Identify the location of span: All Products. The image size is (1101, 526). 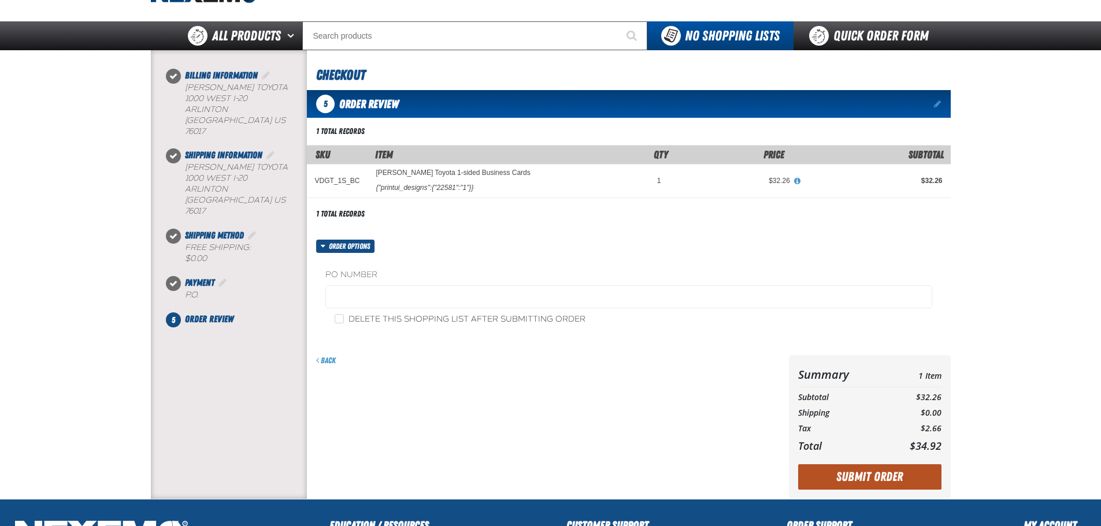
(246, 36).